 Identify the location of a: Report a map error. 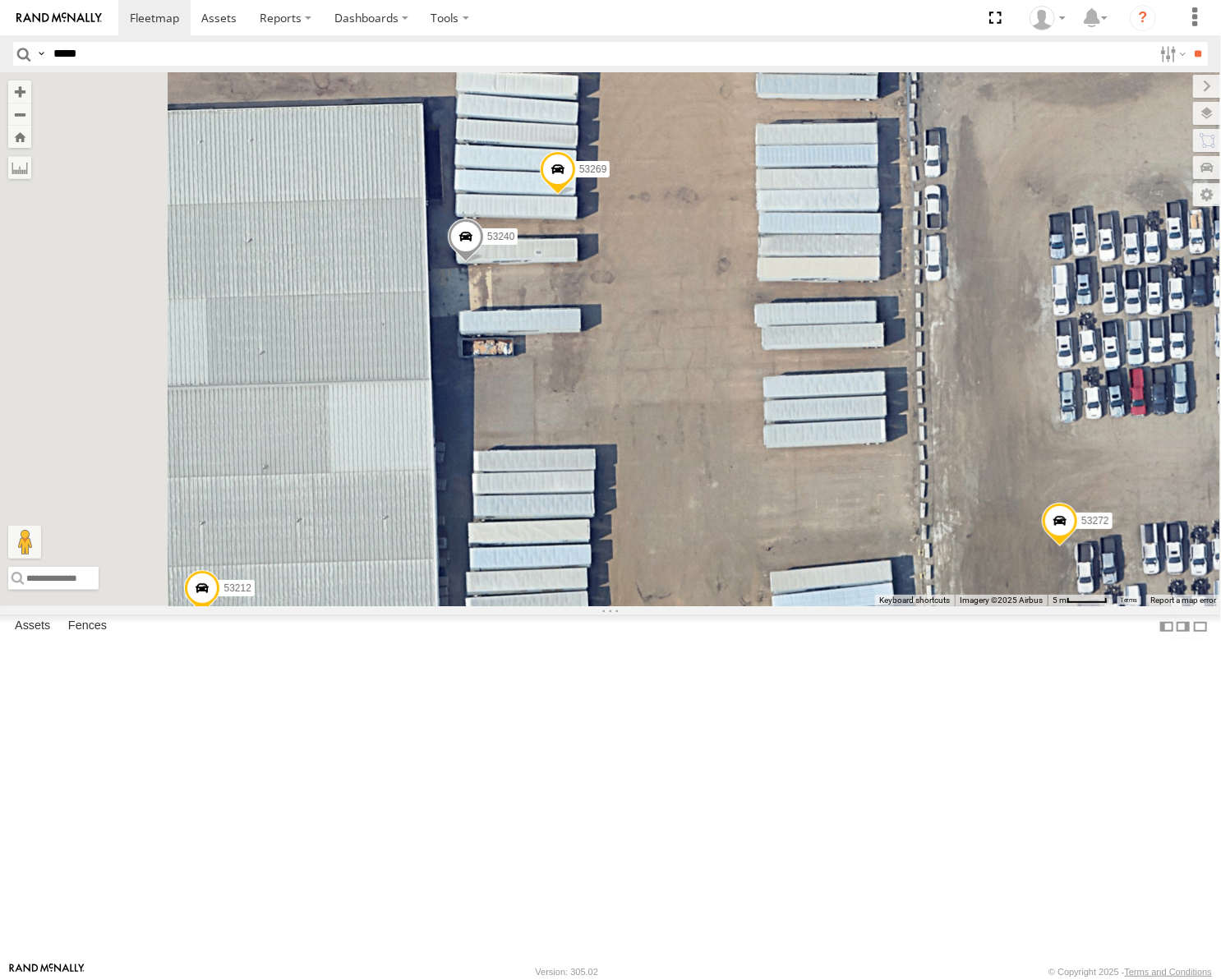
(1183, 600).